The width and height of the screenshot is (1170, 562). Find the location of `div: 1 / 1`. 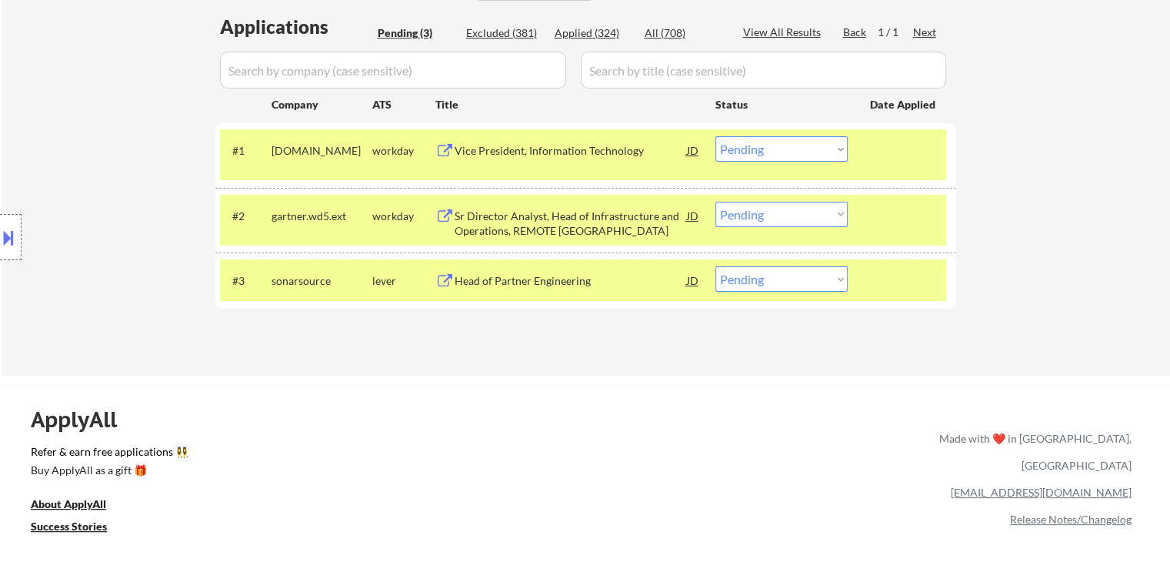

div: 1 / 1 is located at coordinates (896, 32).